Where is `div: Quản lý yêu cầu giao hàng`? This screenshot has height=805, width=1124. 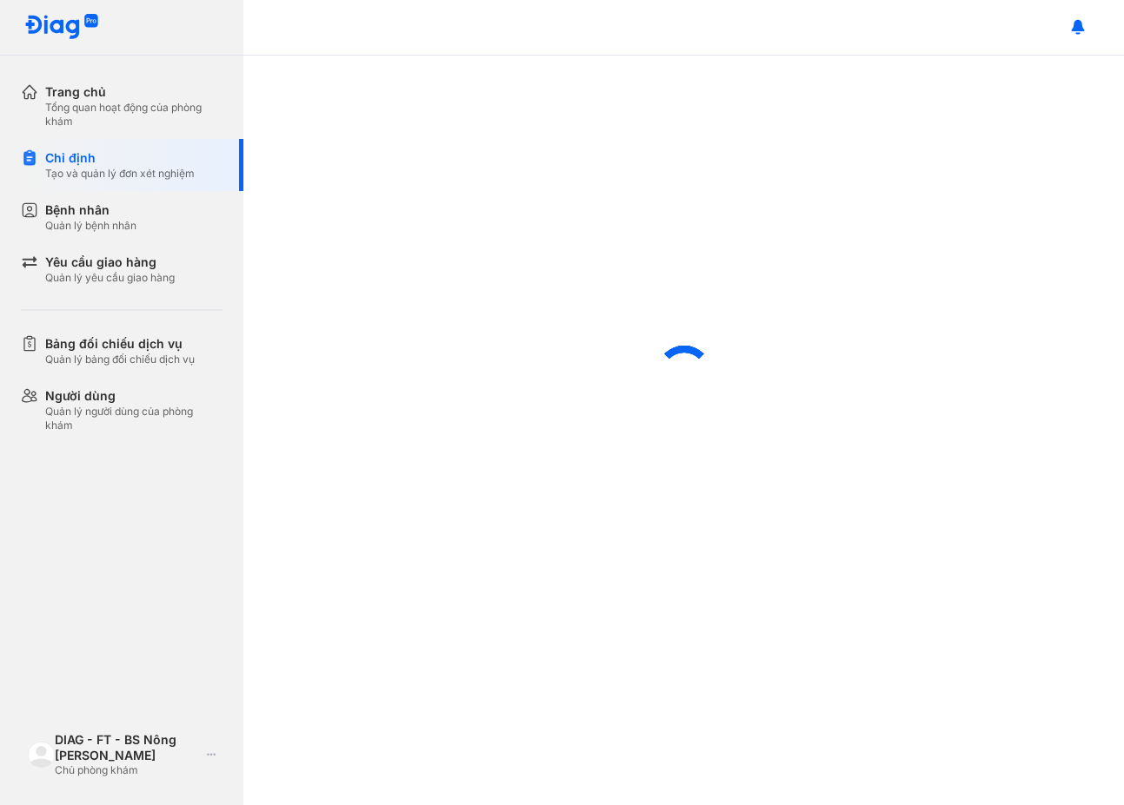 div: Quản lý yêu cầu giao hàng is located at coordinates (109, 278).